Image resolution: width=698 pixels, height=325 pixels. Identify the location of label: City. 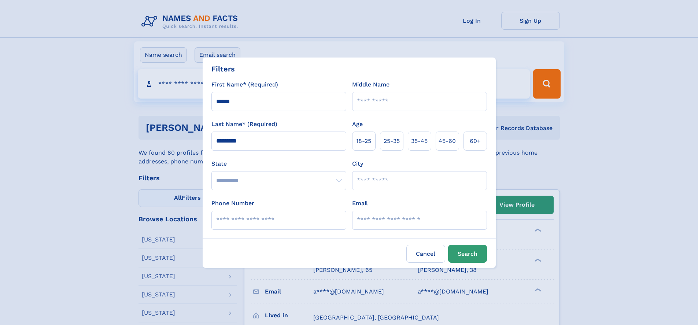
(358, 164).